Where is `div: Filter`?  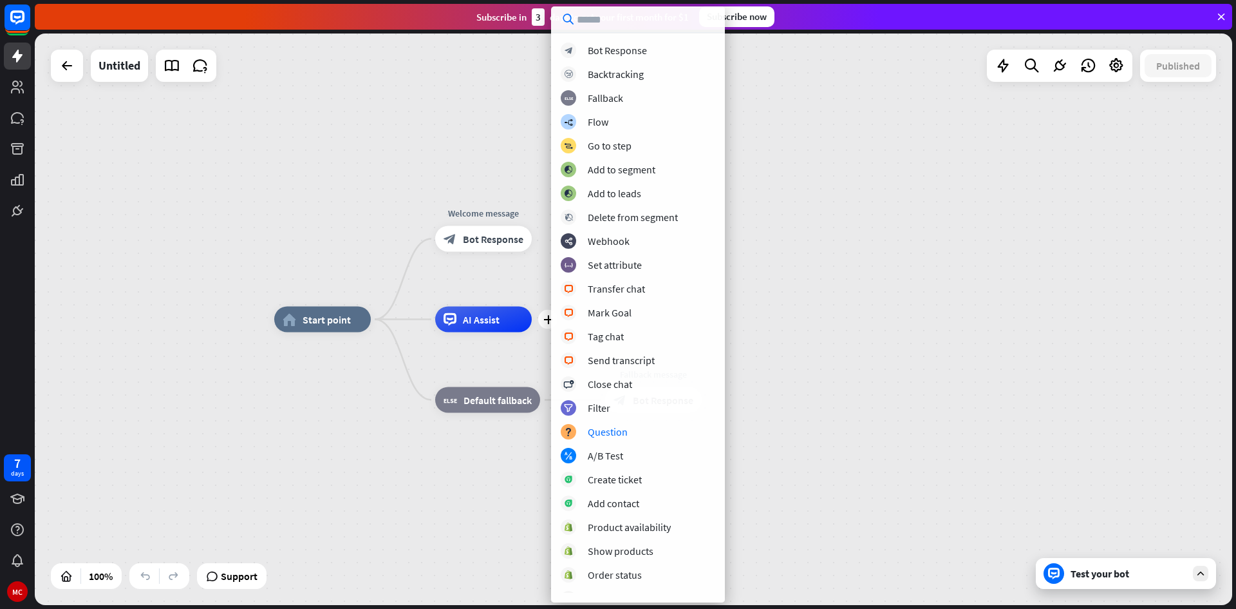 div: Filter is located at coordinates (599, 408).